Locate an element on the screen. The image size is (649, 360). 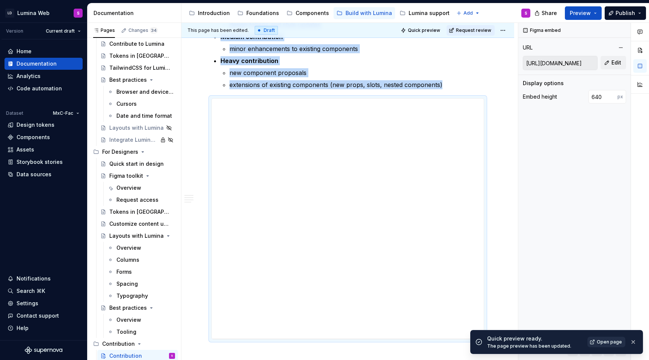
div: Foundations is located at coordinates (262, 13).